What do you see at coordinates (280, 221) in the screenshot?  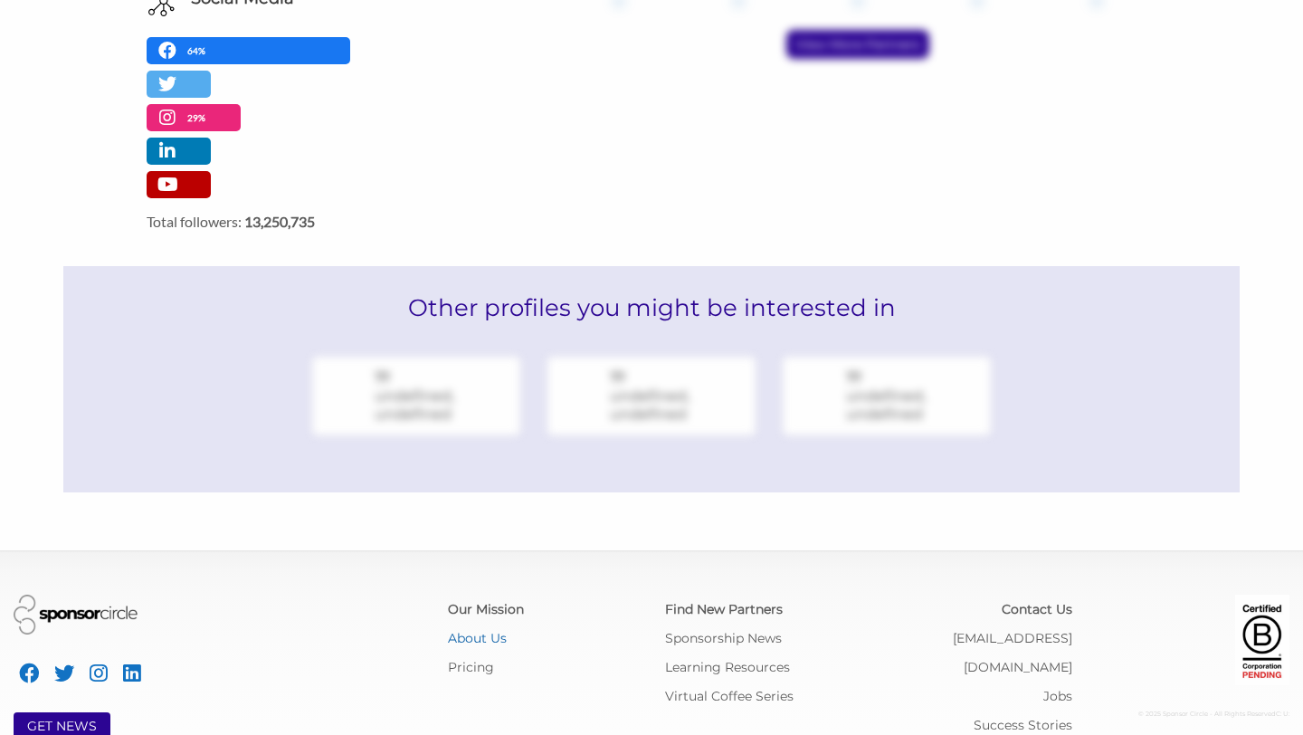 I see `strong: 13,250,735` at bounding box center [280, 221].